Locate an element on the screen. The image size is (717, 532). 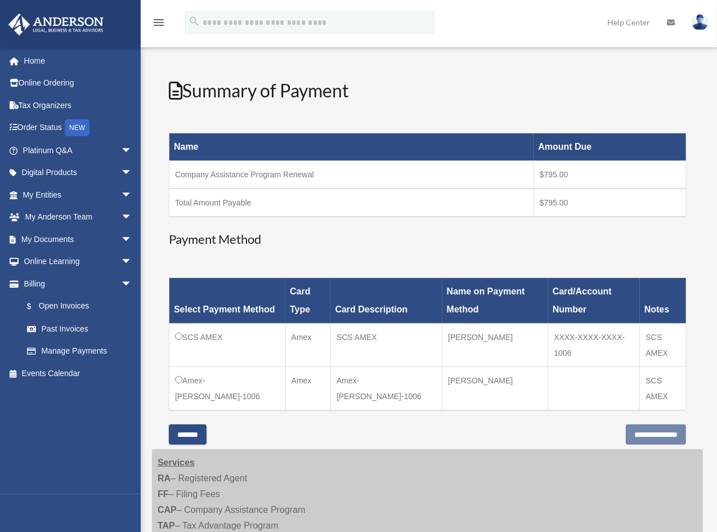
strong: RA is located at coordinates (164, 478).